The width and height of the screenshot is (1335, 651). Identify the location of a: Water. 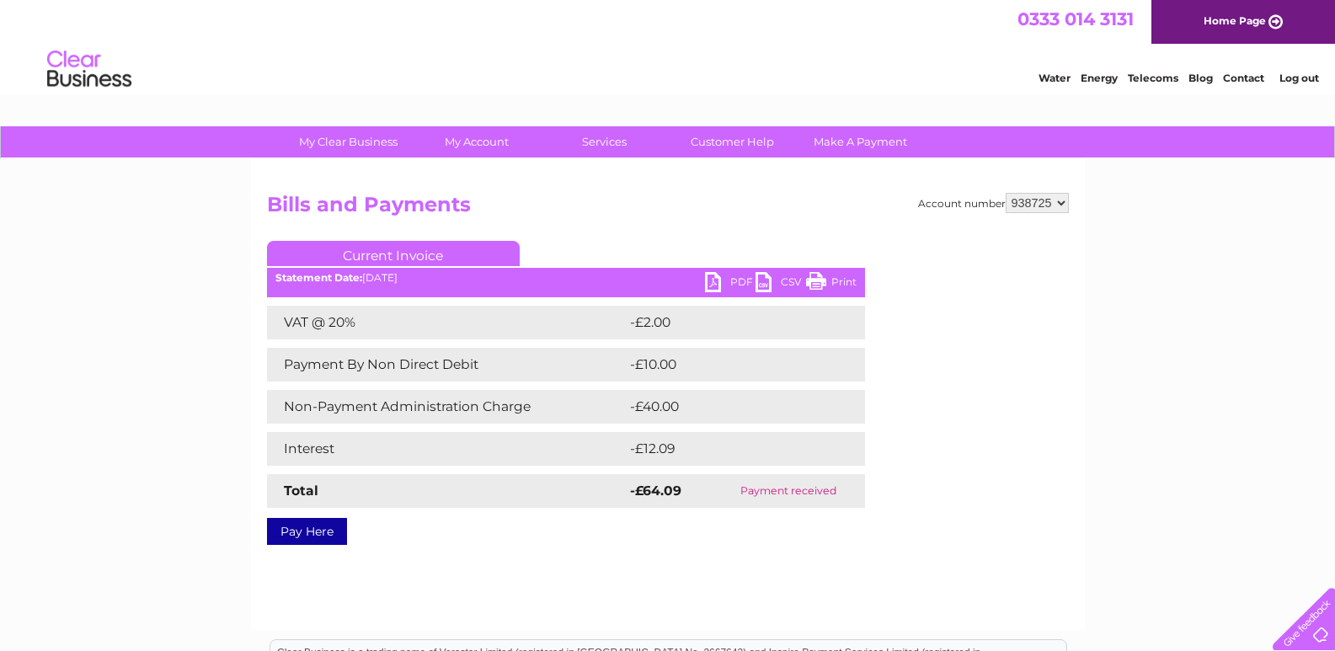
(1055, 78).